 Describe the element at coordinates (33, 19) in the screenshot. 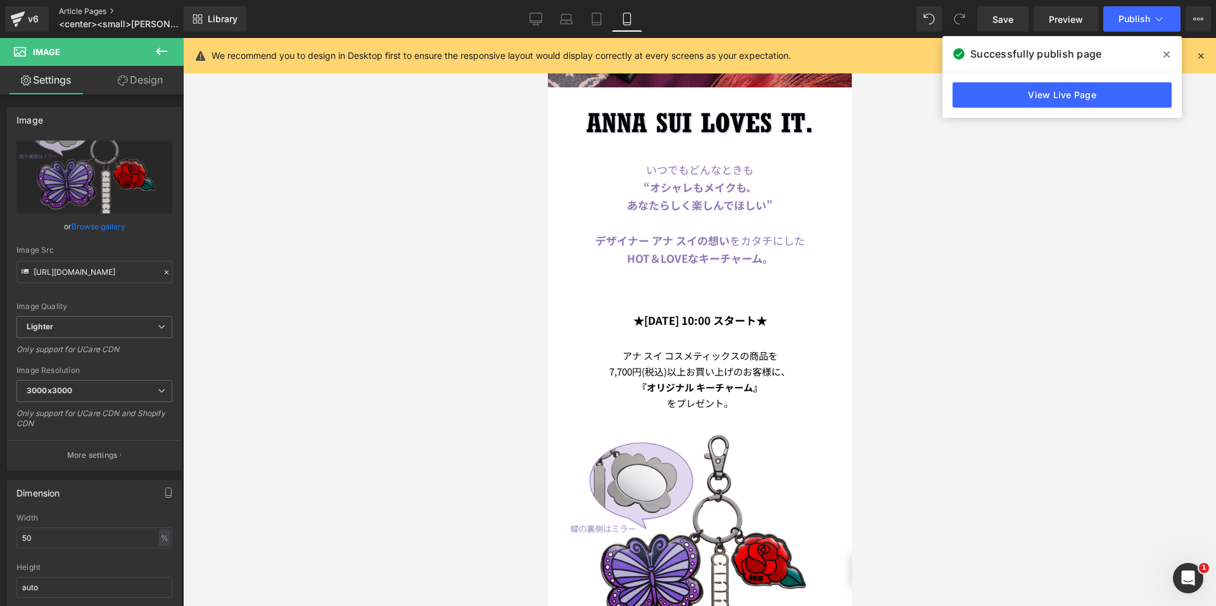

I see `div: v6` at that location.